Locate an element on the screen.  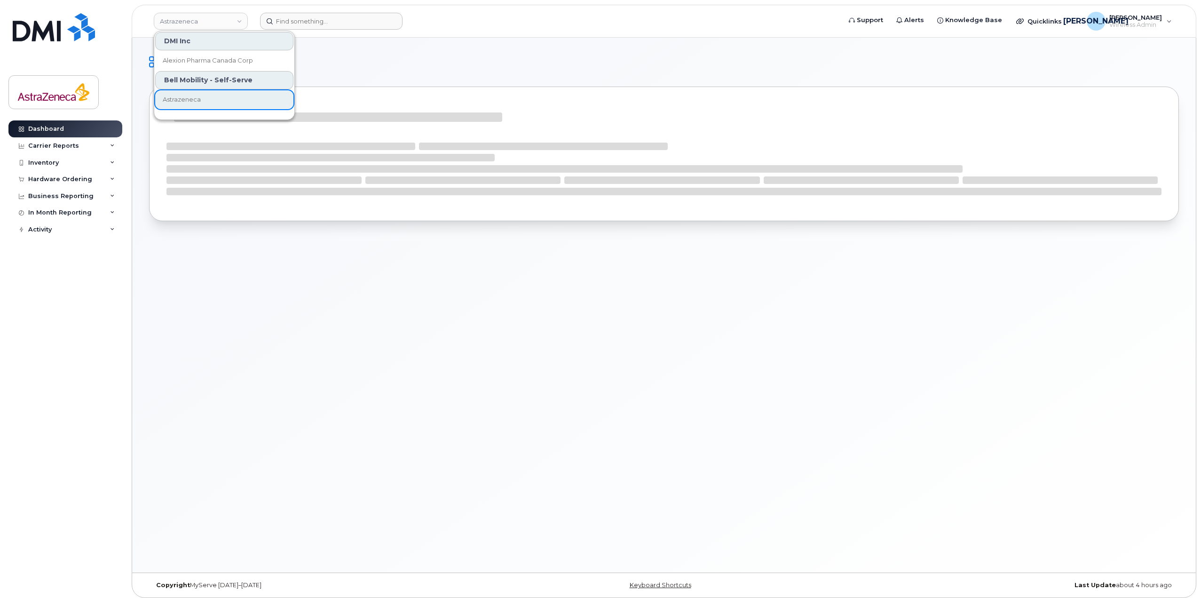
strong: Copyright is located at coordinates (173, 585).